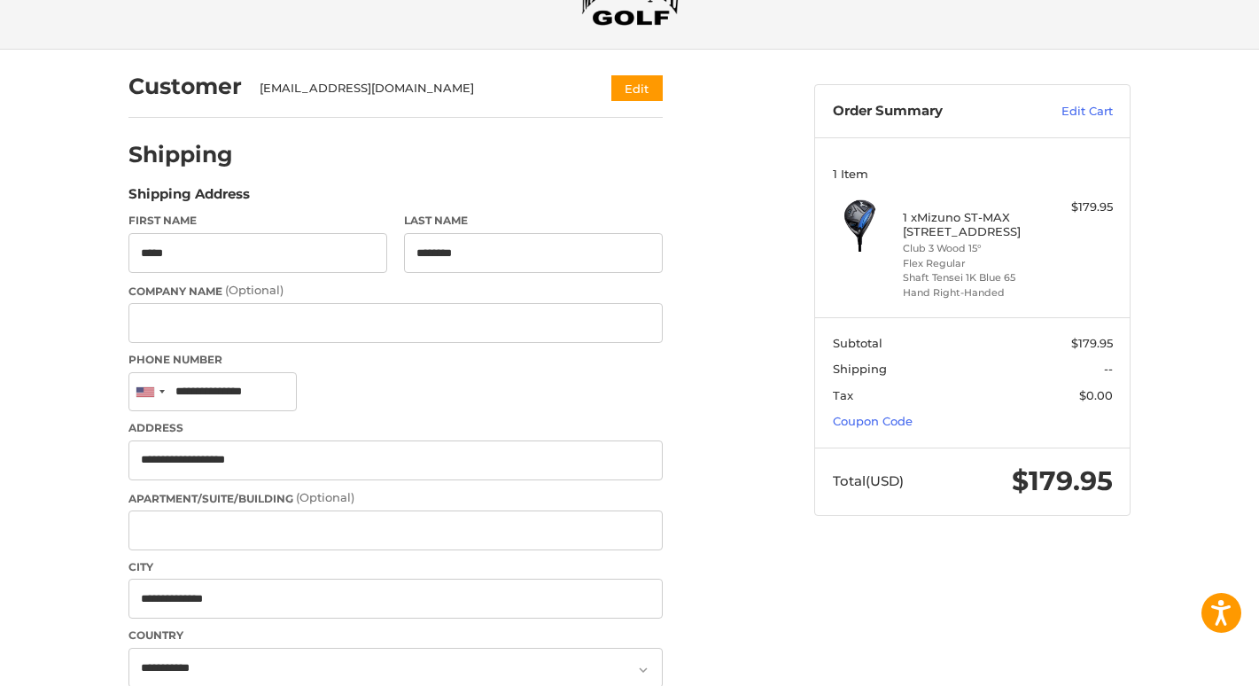 This screenshot has height=686, width=1259. I want to click on span: Tax, so click(843, 395).